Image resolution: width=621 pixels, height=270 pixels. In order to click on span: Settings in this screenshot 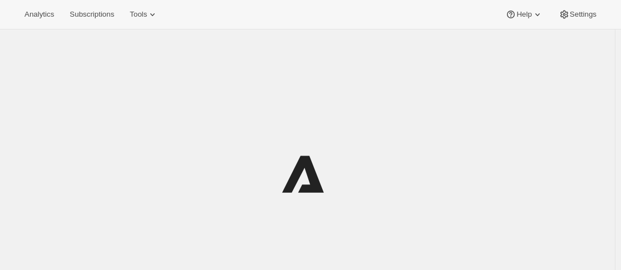, I will do `click(583, 14)`.